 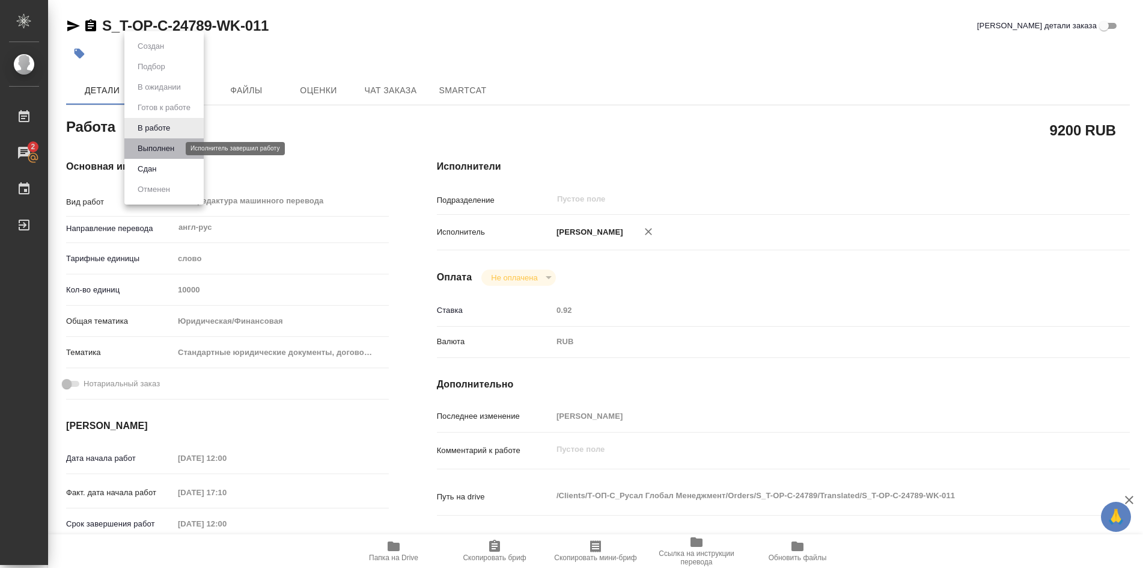 What do you see at coordinates (151, 46) in the screenshot?
I see `button: Создан` at bounding box center [151, 46].